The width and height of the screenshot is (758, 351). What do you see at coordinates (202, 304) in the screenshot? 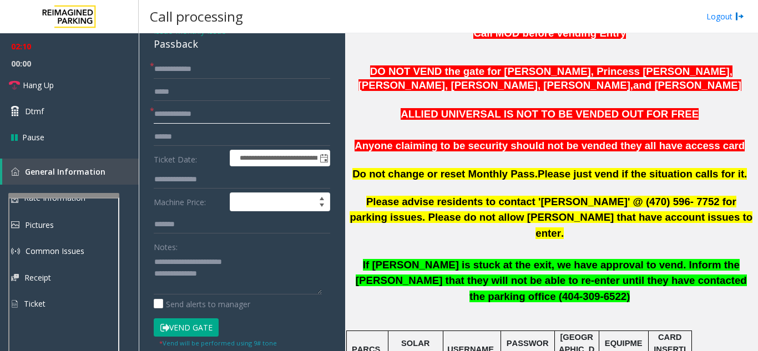
I see `label: Send alerts to manager` at bounding box center [202, 304].